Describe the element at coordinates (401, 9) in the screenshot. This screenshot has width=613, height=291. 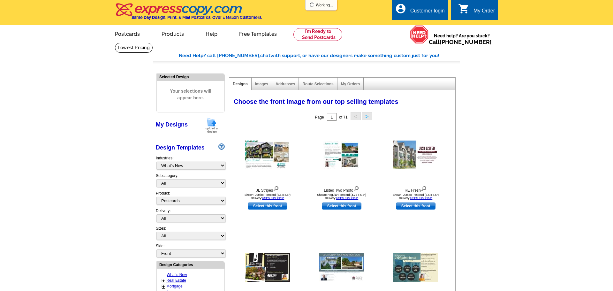
I see `i: account_circle` at that location.